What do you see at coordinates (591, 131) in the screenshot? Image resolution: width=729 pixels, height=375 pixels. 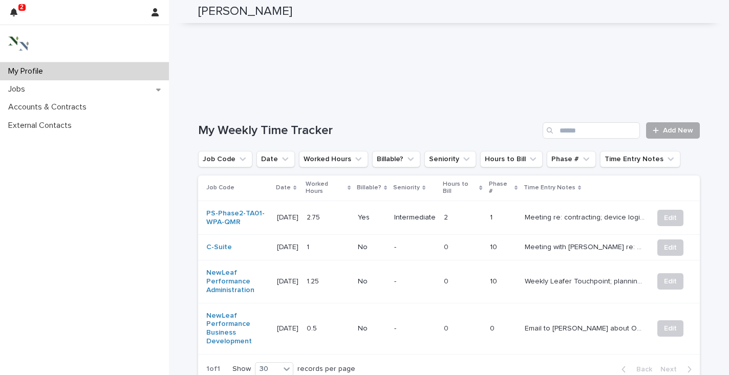 I see `div: Search` at bounding box center [591, 131].